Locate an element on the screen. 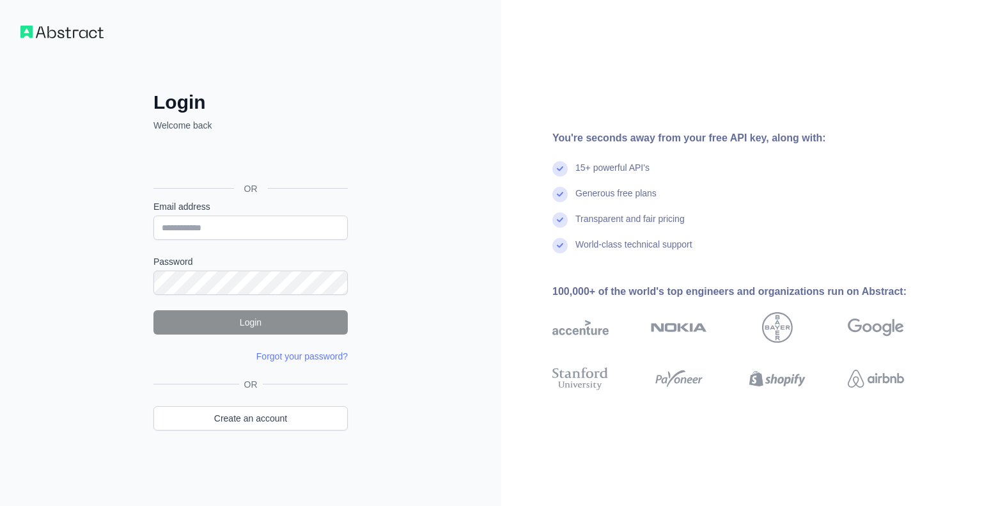  div: Generous free plans is located at coordinates (616, 200).